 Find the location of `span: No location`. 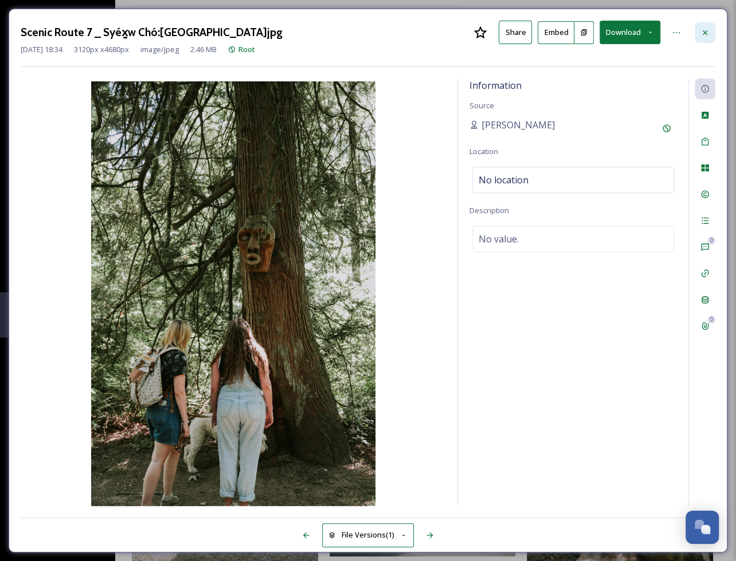

span: No location is located at coordinates (503, 180).